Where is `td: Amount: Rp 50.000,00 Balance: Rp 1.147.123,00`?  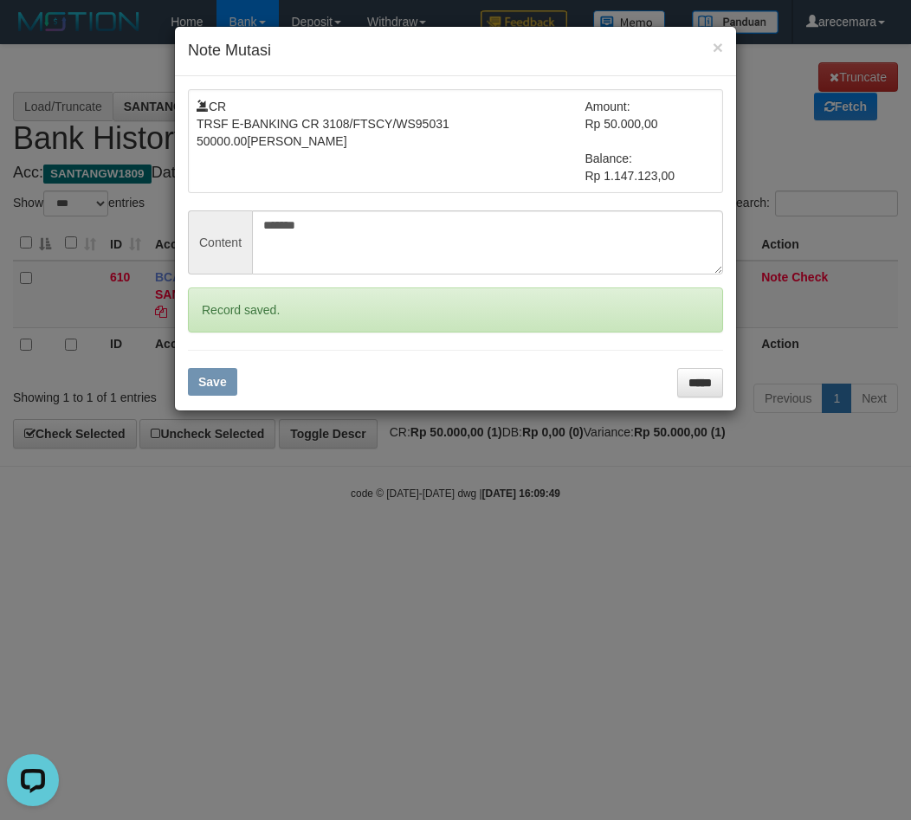 td: Amount: Rp 50.000,00 Balance: Rp 1.147.123,00 is located at coordinates (651, 141).